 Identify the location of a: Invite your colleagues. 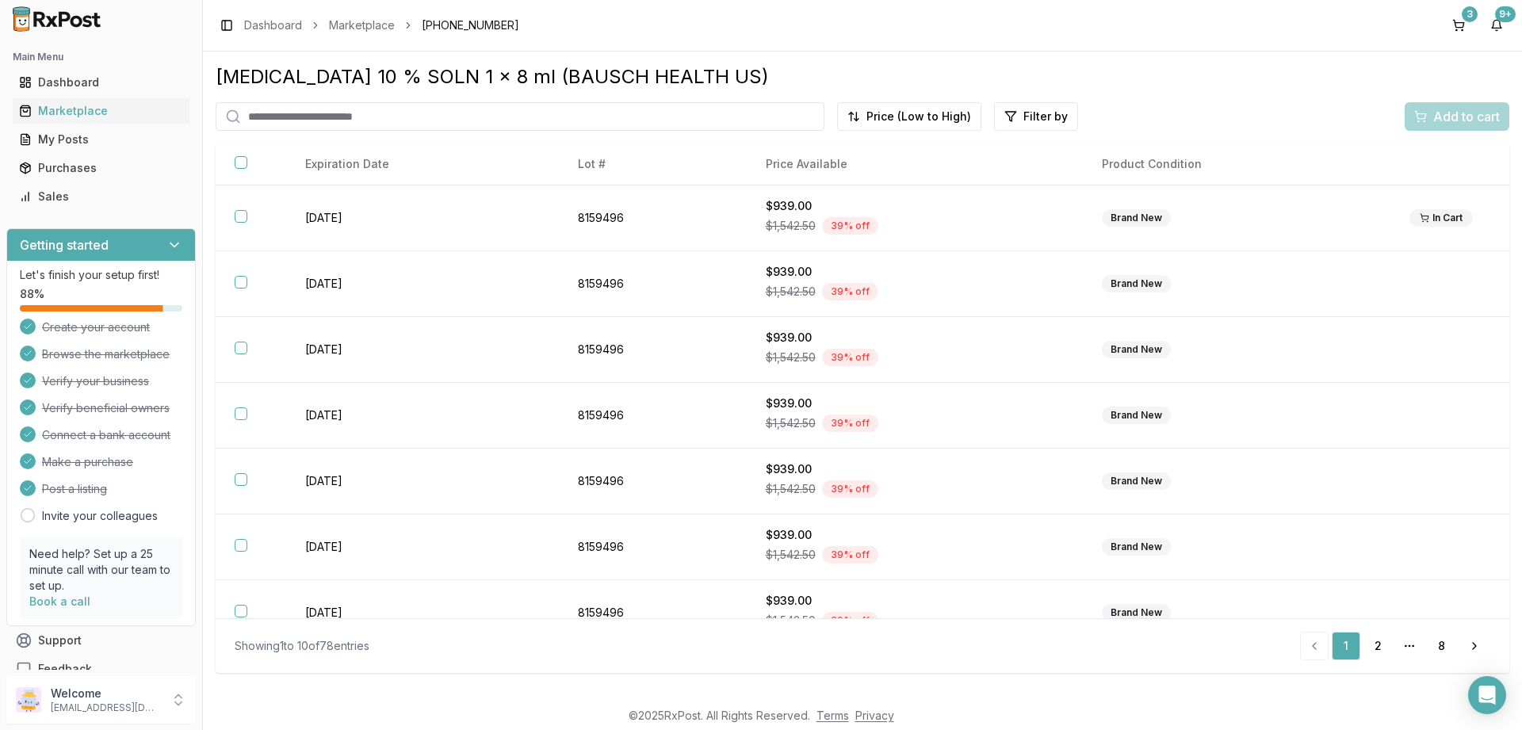
(100, 516).